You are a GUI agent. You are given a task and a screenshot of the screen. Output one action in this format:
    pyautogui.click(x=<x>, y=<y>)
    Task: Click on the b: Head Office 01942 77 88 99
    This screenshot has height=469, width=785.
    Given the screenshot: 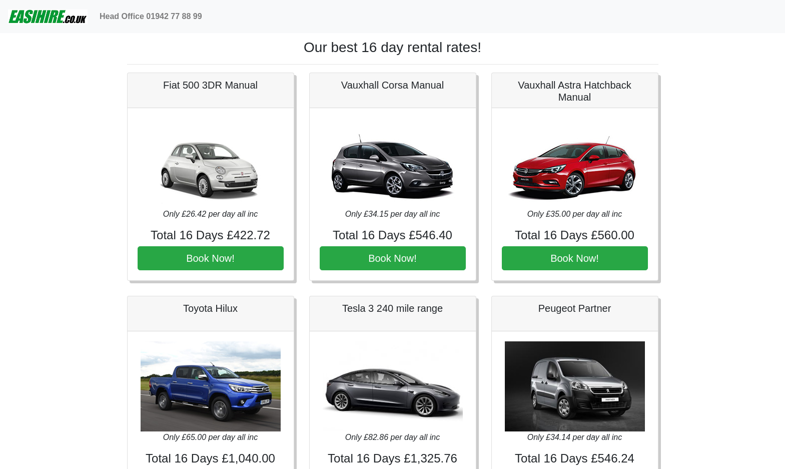 What is the action you would take?
    pyautogui.click(x=151, y=16)
    